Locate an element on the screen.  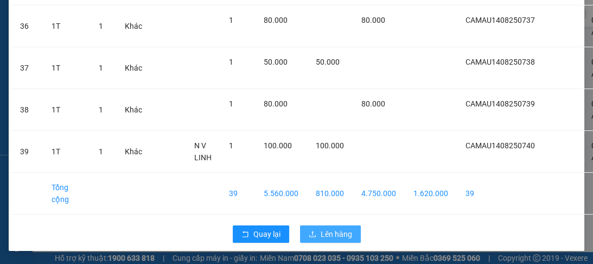
span: Lên hàng is located at coordinates (337, 234).